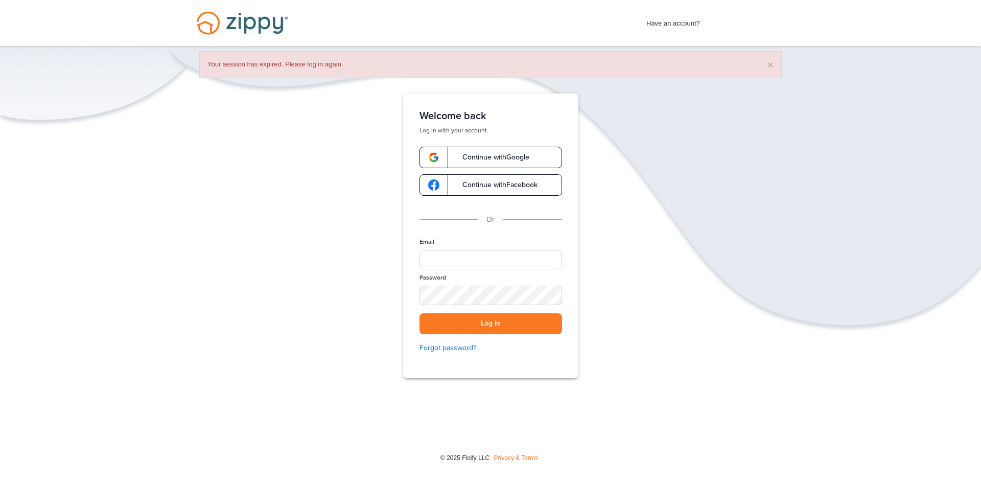 This screenshot has width=981, height=483. I want to click on span: © 2025 Floify LLC, so click(465, 458).